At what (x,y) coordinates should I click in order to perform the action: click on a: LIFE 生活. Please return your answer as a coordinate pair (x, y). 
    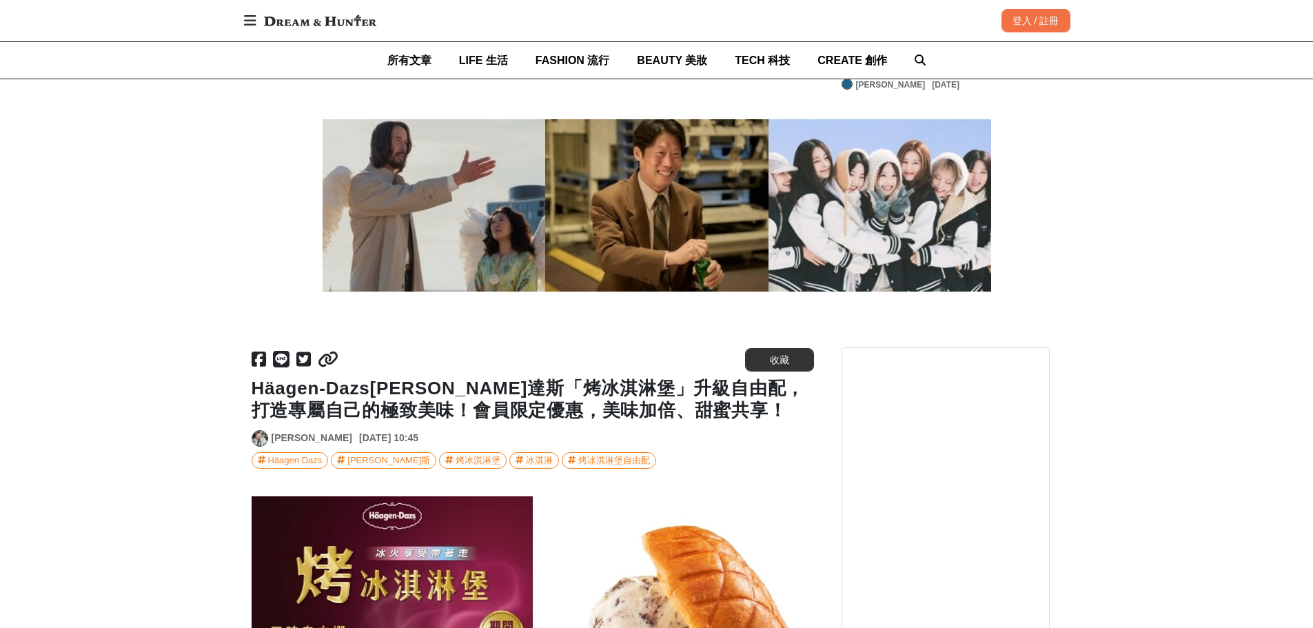
    Looking at the image, I should click on (483, 60).